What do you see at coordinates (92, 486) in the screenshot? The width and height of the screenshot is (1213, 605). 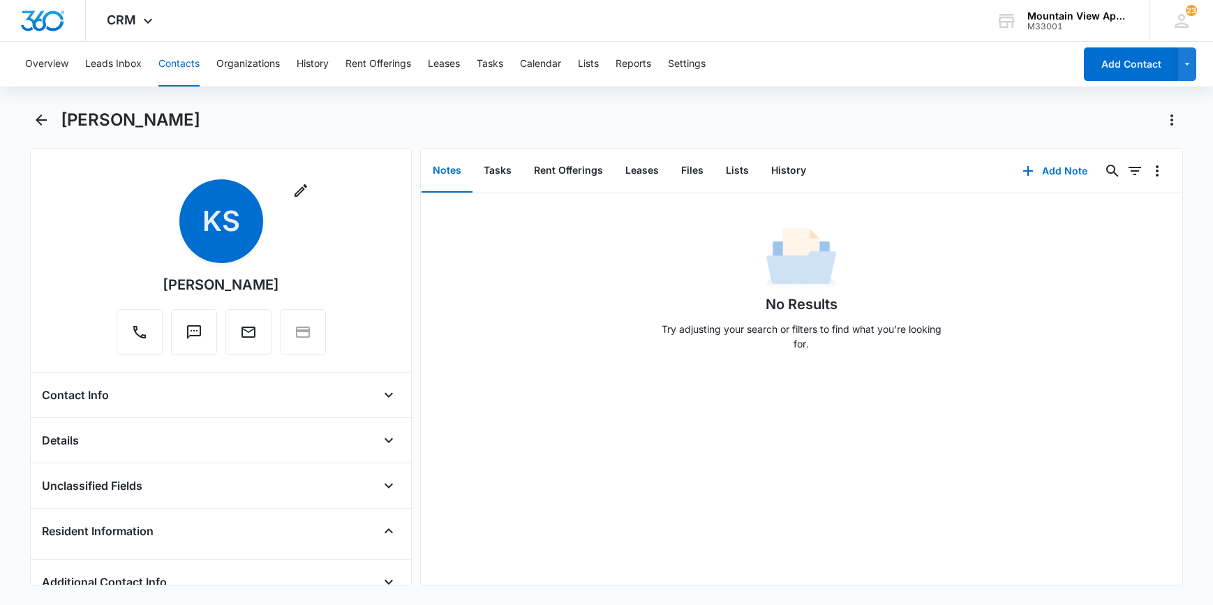 I see `h4: Unclassified Fields` at bounding box center [92, 486].